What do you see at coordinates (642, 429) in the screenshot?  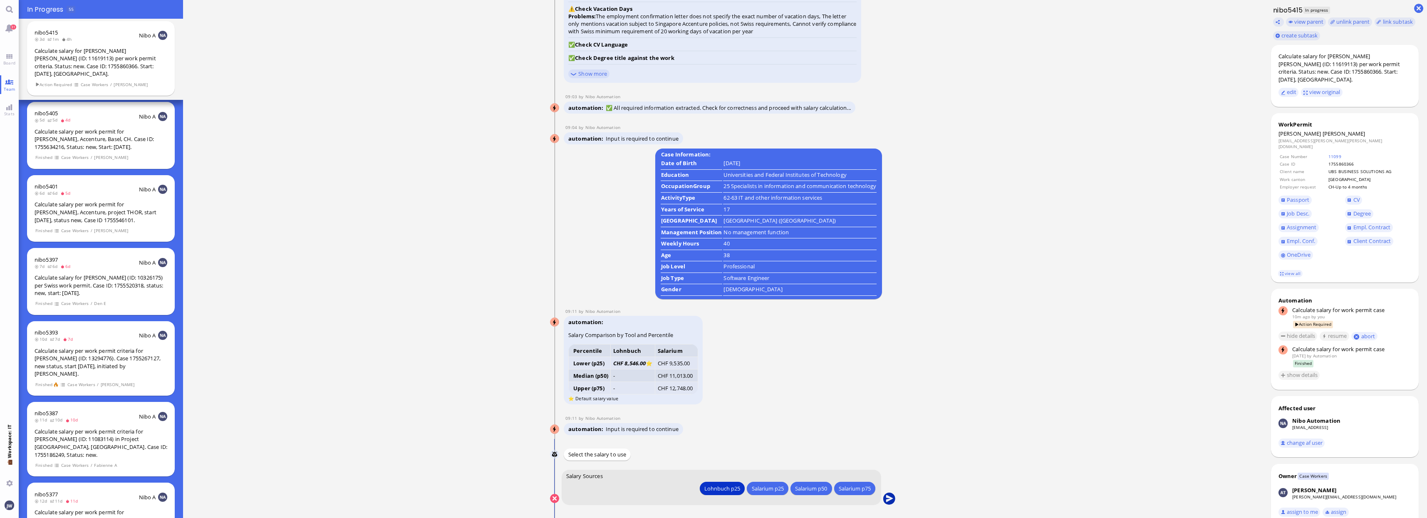 I see `span: Input is required to continue` at bounding box center [642, 429].